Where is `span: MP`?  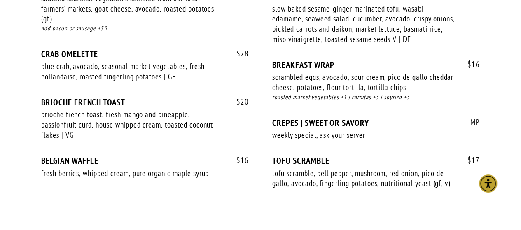
span: MP is located at coordinates (470, 122).